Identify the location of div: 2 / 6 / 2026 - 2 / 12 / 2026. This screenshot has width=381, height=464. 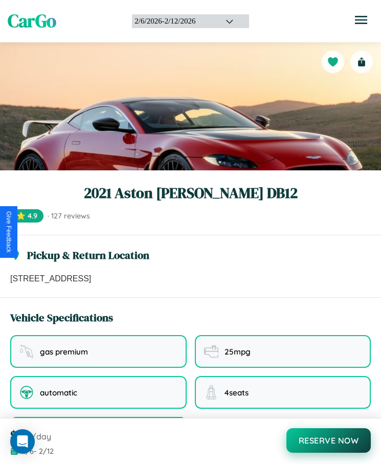
(173, 21).